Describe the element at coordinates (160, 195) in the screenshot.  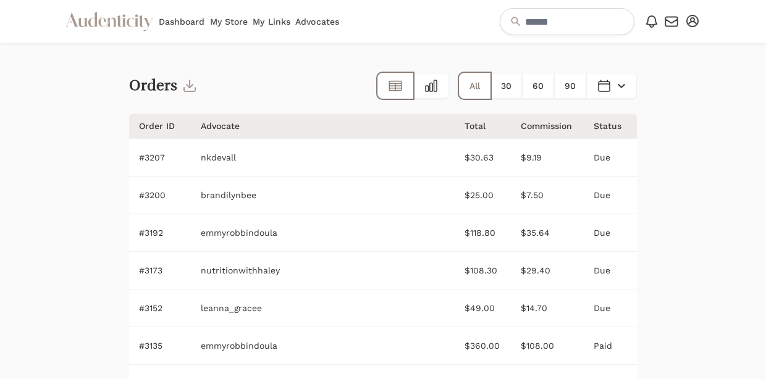
I see `td: #3200` at that location.